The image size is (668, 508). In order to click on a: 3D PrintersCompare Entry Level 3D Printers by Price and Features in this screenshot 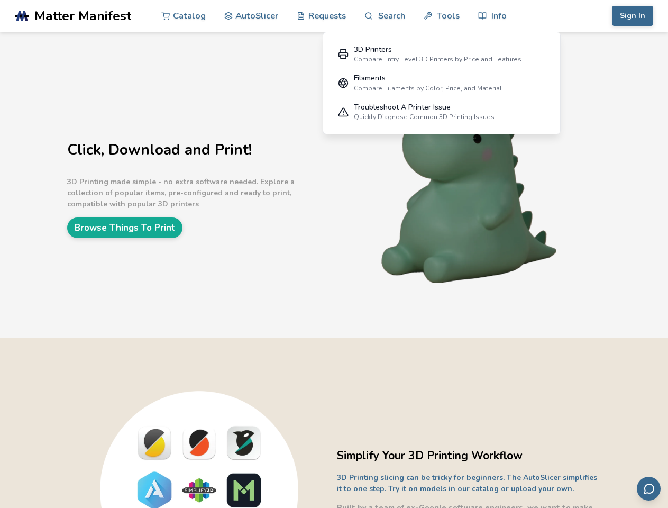, I will do `click(442, 54)`.